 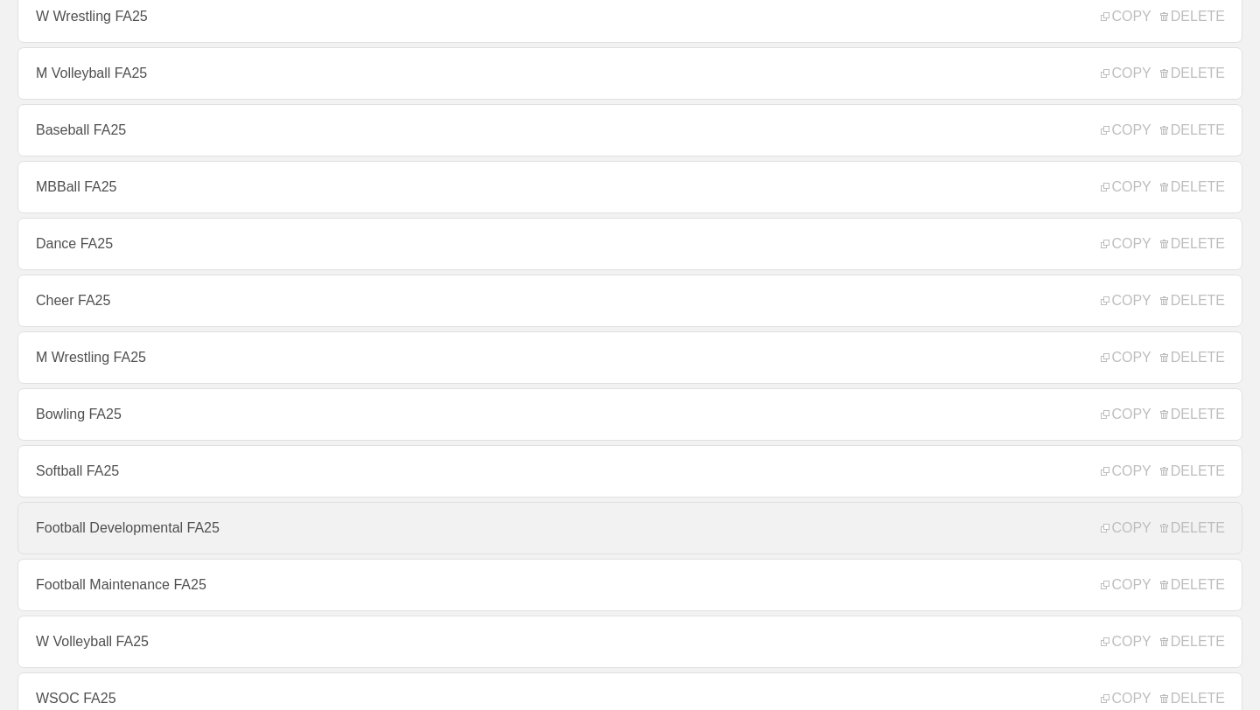 What do you see at coordinates (630, 301) in the screenshot?
I see `a: Cheer FA25` at bounding box center [630, 301].